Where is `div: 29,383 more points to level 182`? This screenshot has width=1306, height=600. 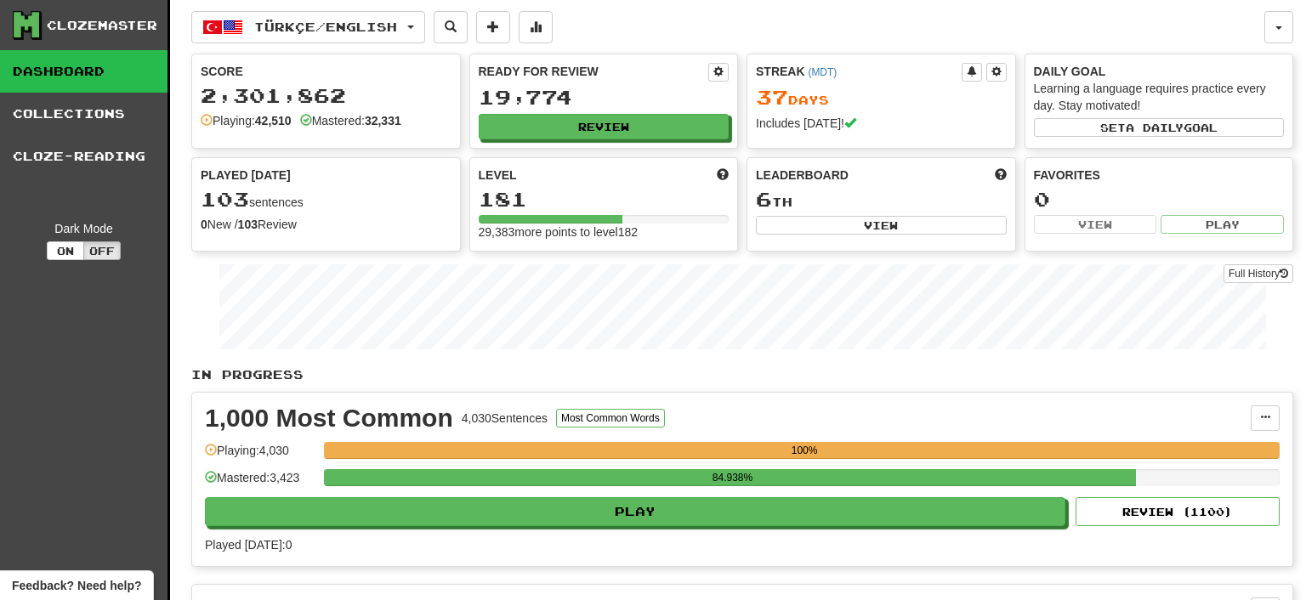 div: 29,383 more points to level 182 is located at coordinates (604, 232).